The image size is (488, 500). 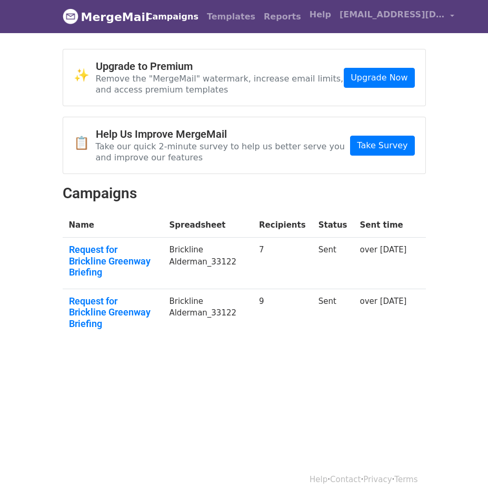 I want to click on th: Sent time, so click(x=383, y=225).